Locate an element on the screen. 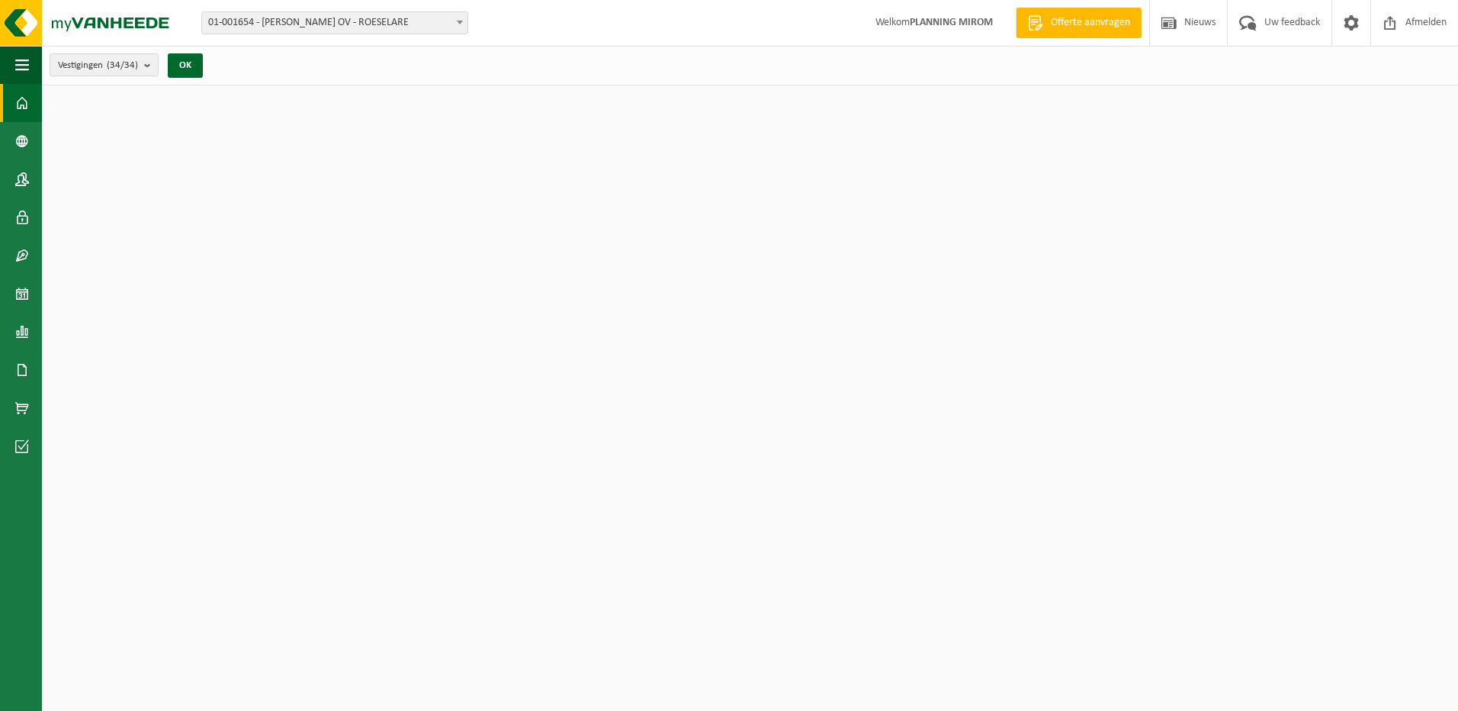  span: Vestigingen is located at coordinates (98, 66).